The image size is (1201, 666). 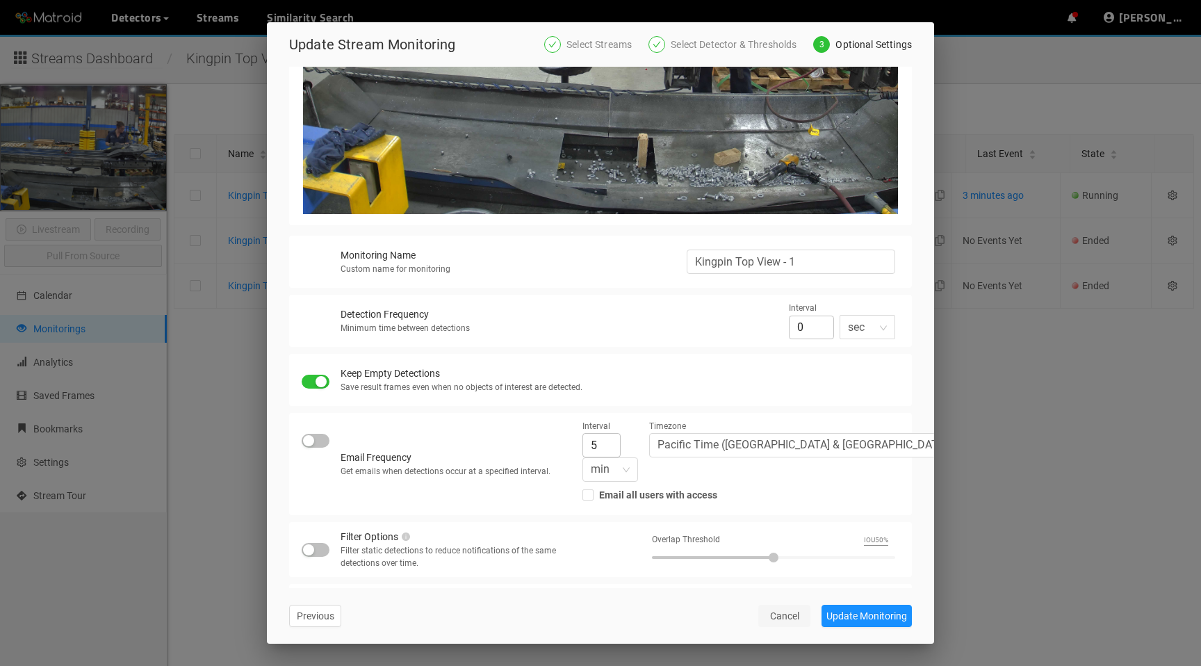 I want to click on div: Save result frames even when no objects of interest are detected., so click(x=462, y=387).